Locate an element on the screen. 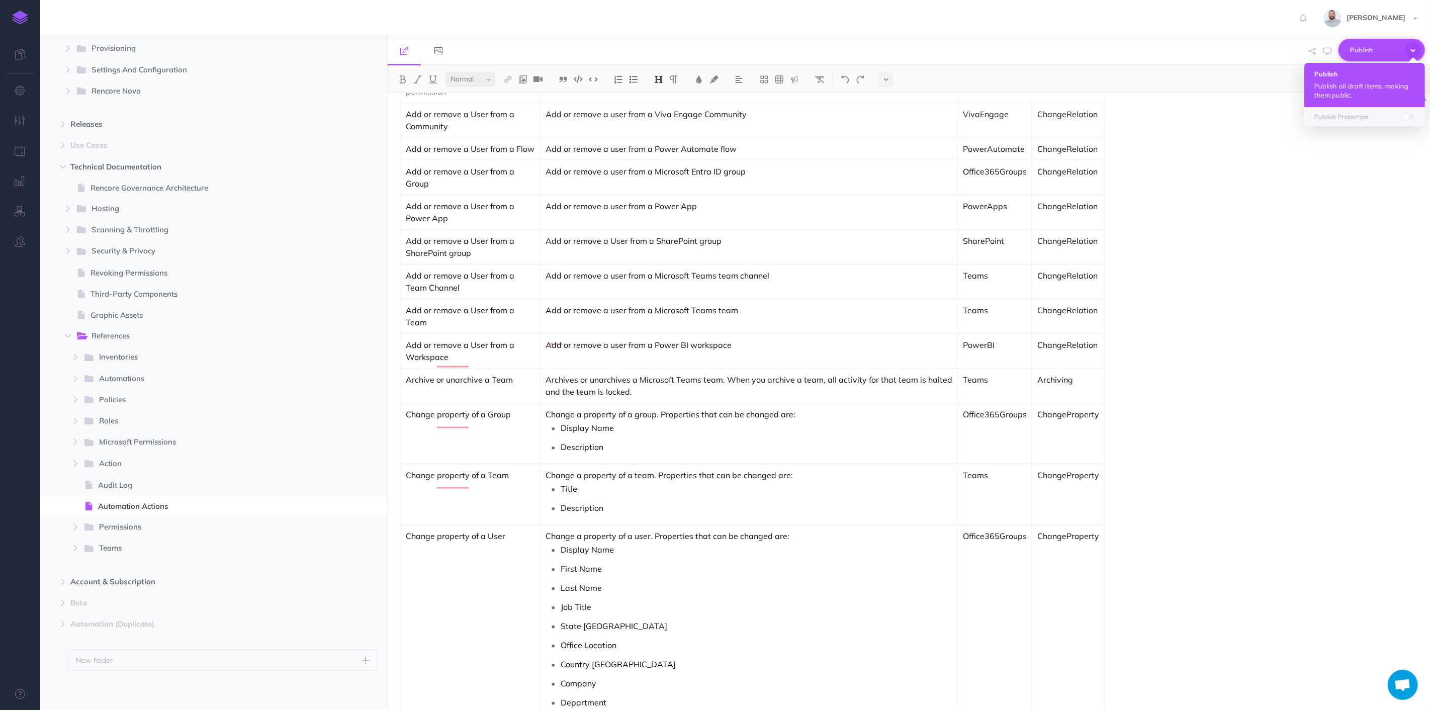  img: Link button is located at coordinates (508, 79).